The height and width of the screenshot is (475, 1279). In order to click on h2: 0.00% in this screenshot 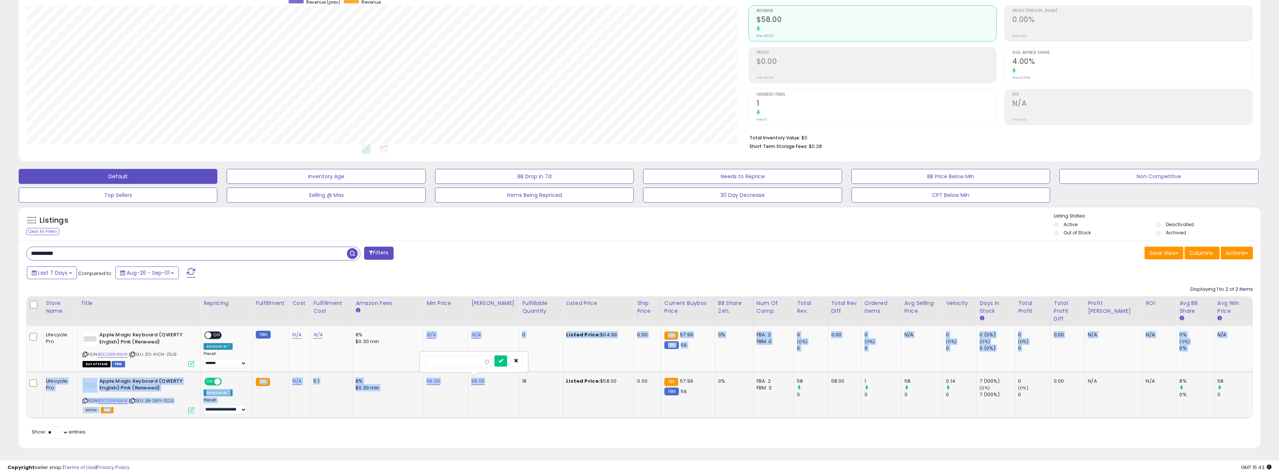, I will do `click(1132, 20)`.